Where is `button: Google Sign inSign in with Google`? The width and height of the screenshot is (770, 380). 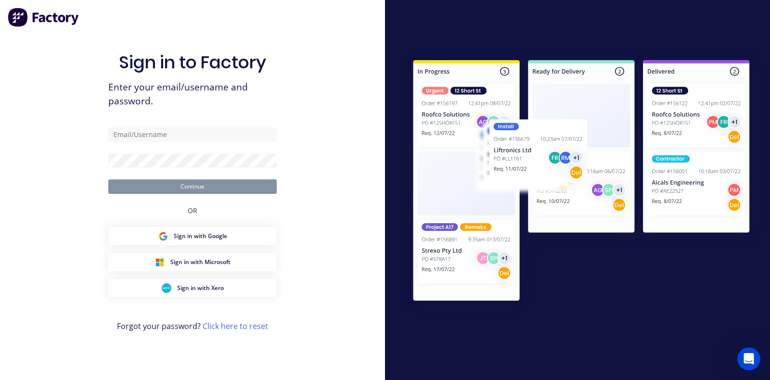 button: Google Sign inSign in with Google is located at coordinates (193, 236).